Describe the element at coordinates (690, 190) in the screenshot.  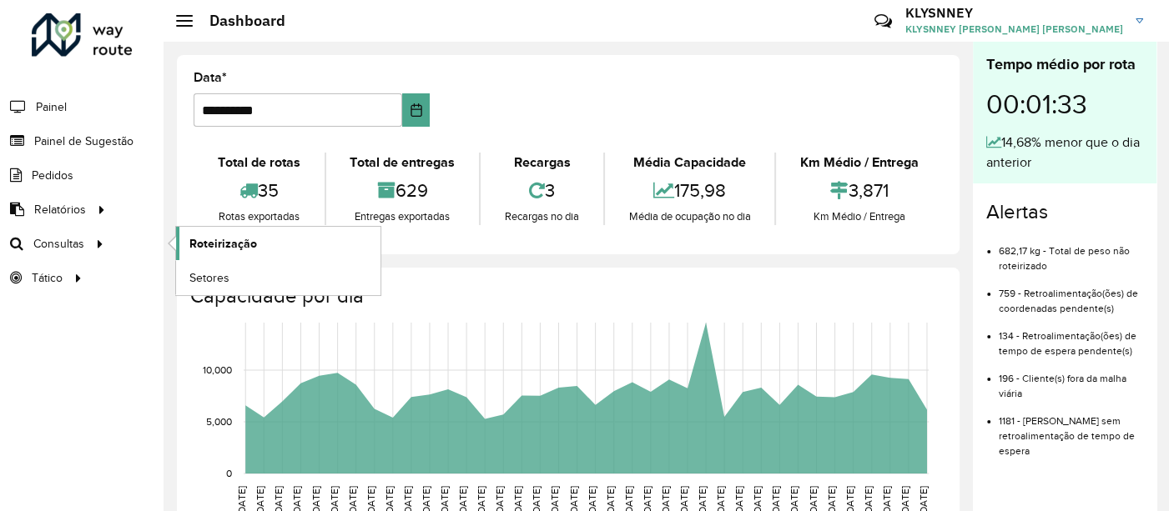
I see `div: 175,98` at that location.